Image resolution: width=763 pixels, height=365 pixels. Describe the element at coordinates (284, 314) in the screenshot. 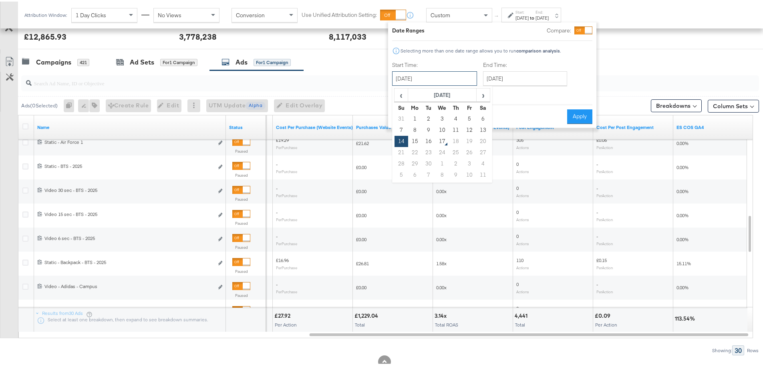

I see `div: £27.92` at that location.